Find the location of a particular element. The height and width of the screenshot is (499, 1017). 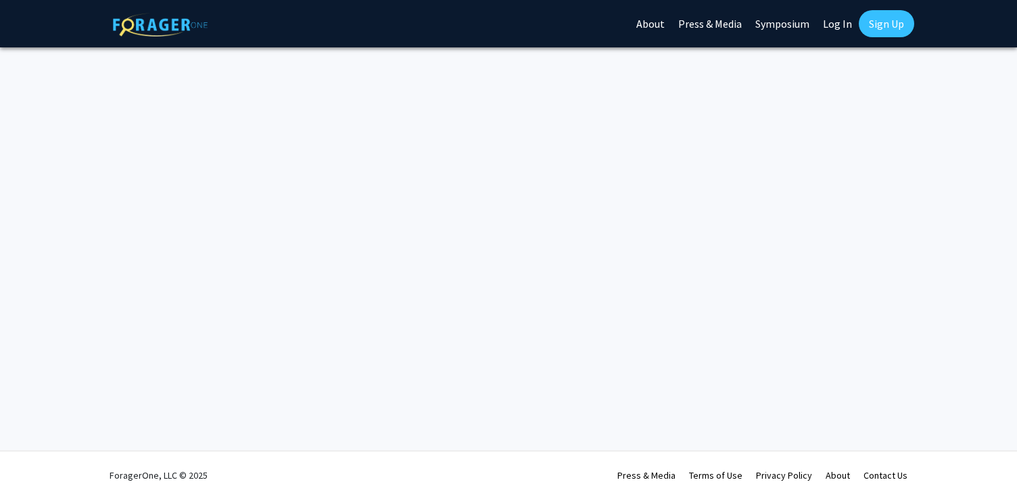

a: Terms of Use is located at coordinates (716, 475).